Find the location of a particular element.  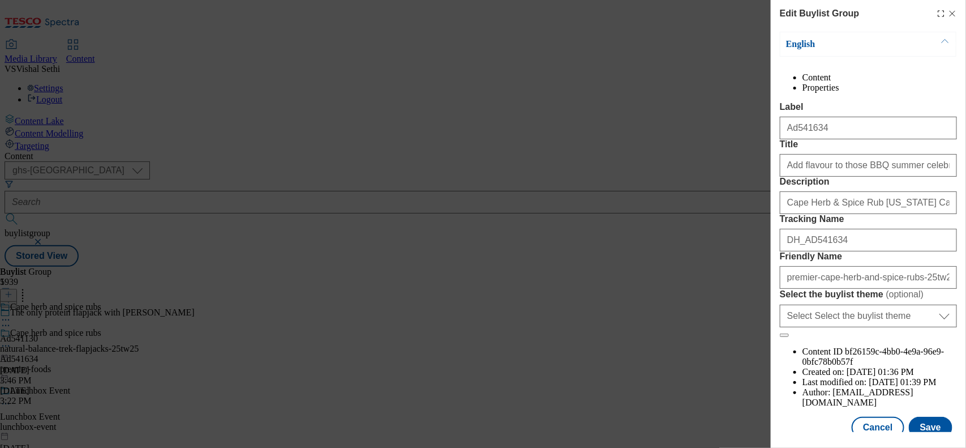

input: Enter Title is located at coordinates (868, 165).